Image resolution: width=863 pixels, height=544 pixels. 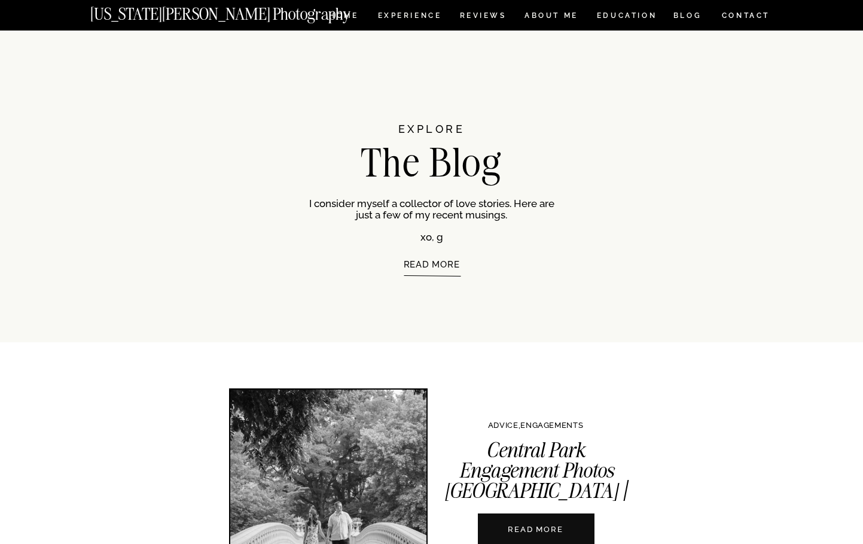 I want to click on nav: REVIEWS, so click(x=482, y=17).